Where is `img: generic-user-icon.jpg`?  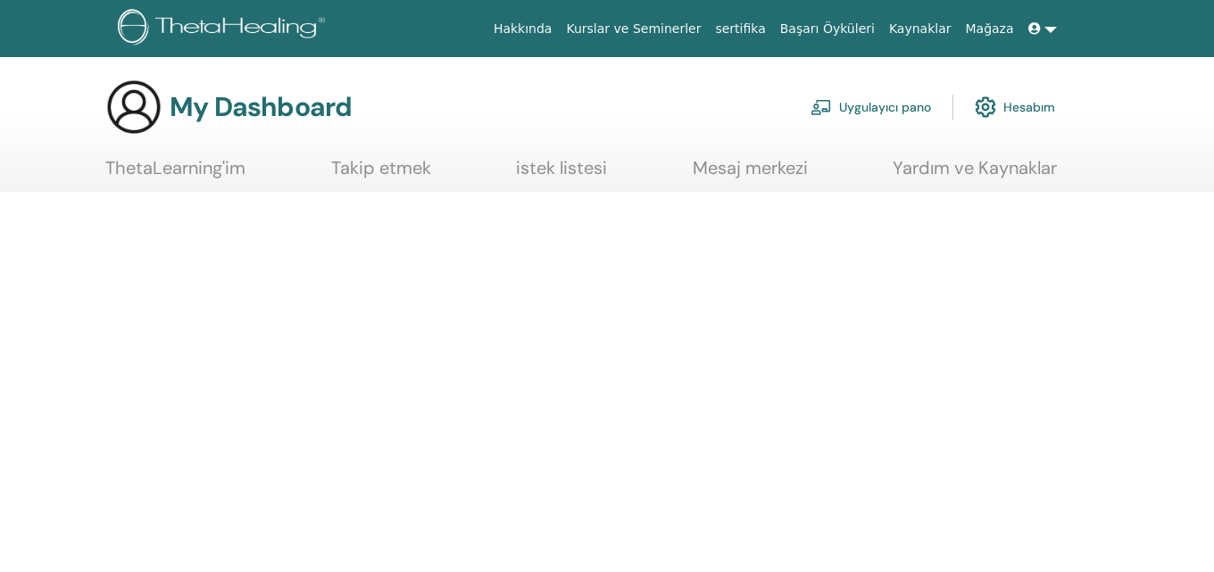 img: generic-user-icon.jpg is located at coordinates (134, 107).